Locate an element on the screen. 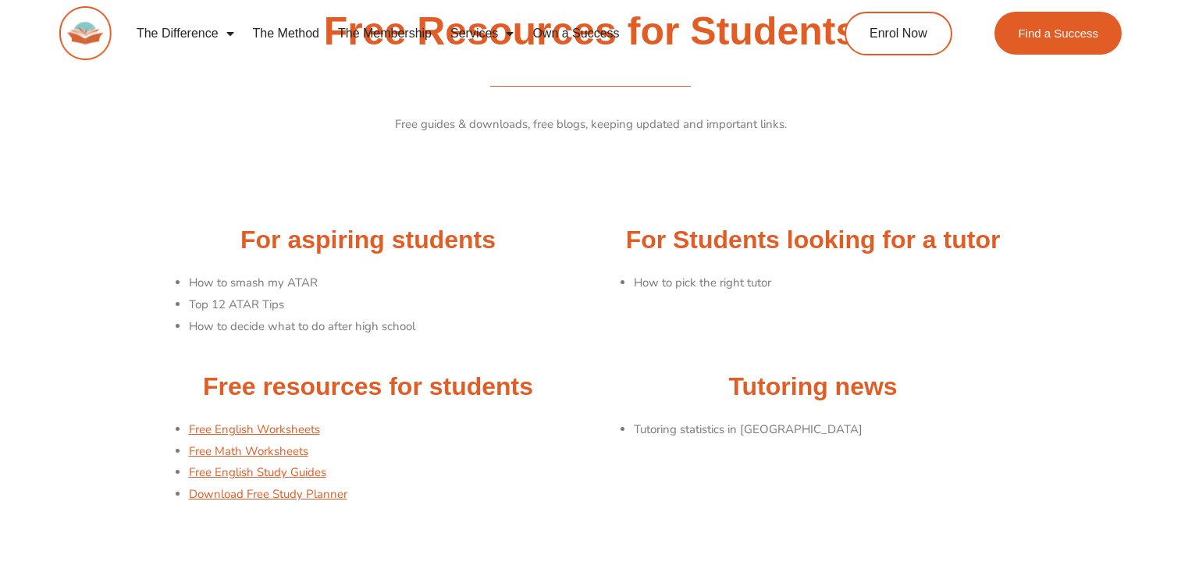 The height and width of the screenshot is (576, 1181). a: The Difference is located at coordinates (185, 34).